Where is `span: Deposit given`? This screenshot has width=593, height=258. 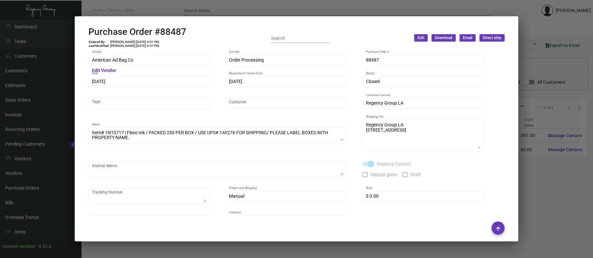
span: Deposit given is located at coordinates (384, 175).